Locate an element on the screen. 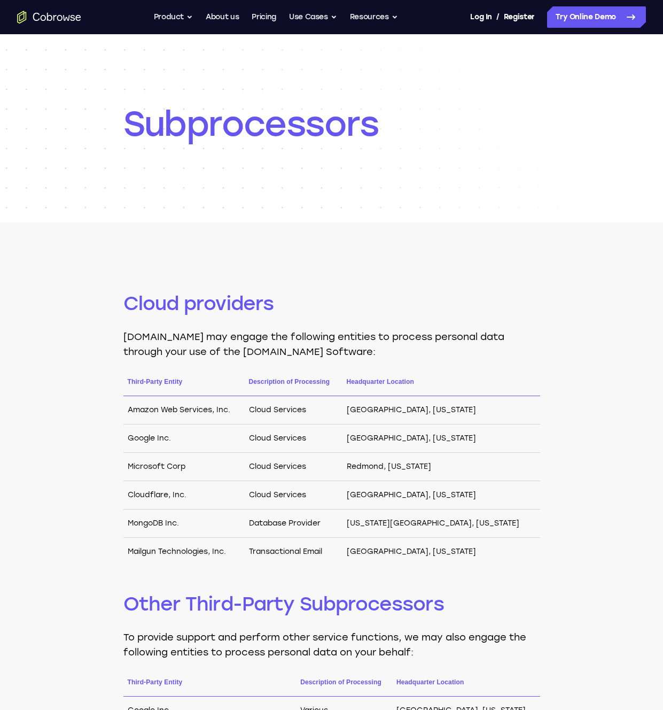  td: Google Inc. is located at coordinates (184, 438).